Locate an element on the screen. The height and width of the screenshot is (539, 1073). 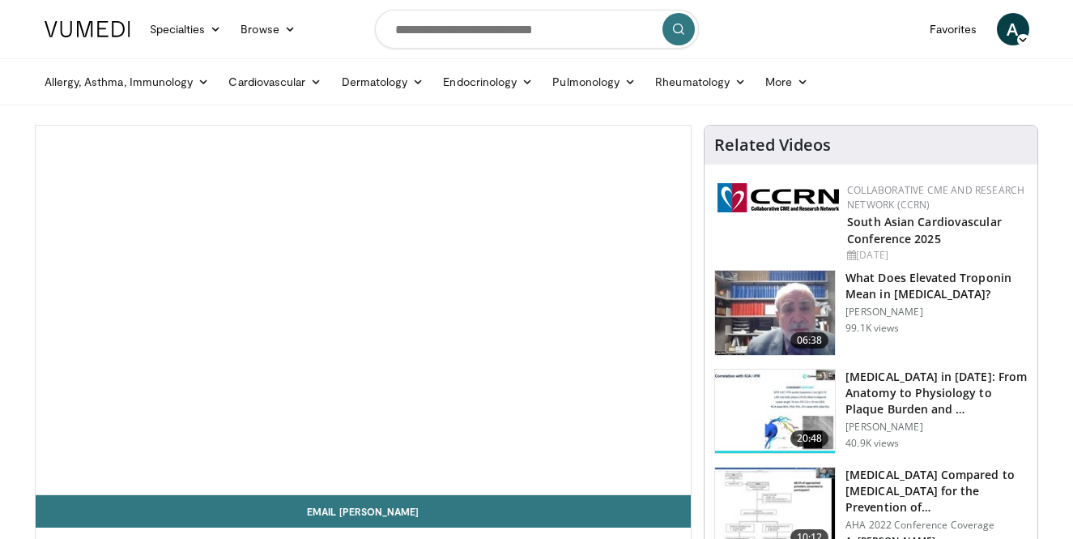
a: Browse is located at coordinates (268, 29).